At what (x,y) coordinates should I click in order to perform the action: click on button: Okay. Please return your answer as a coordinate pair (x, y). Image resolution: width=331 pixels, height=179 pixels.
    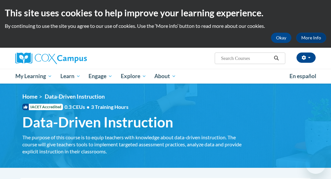
    Looking at the image, I should click on (281, 38).